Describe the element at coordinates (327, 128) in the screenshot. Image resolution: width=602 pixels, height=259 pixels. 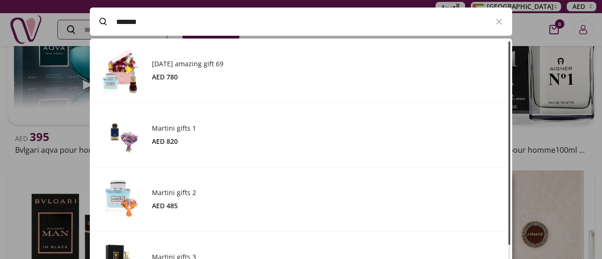
I see `h3: Martini gifts 1` at that location.